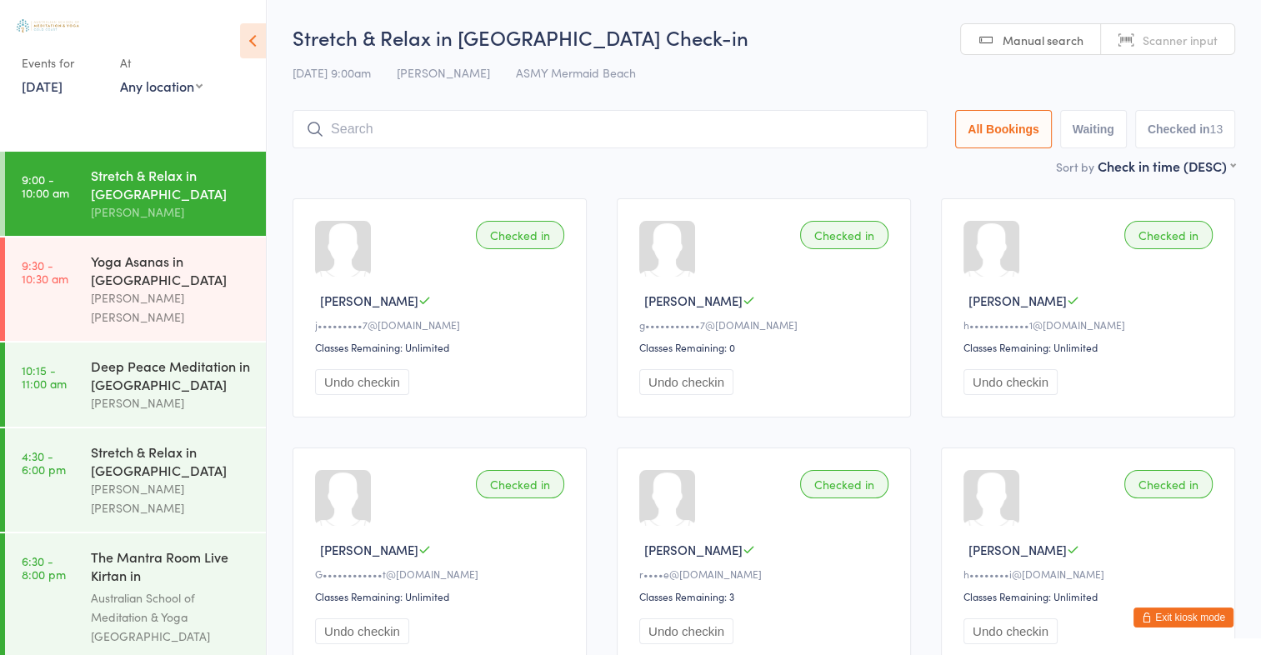 The image size is (1261, 655). What do you see at coordinates (43, 463) in the screenshot?
I see `time: 4:30 - 6:00 pm` at bounding box center [43, 463].